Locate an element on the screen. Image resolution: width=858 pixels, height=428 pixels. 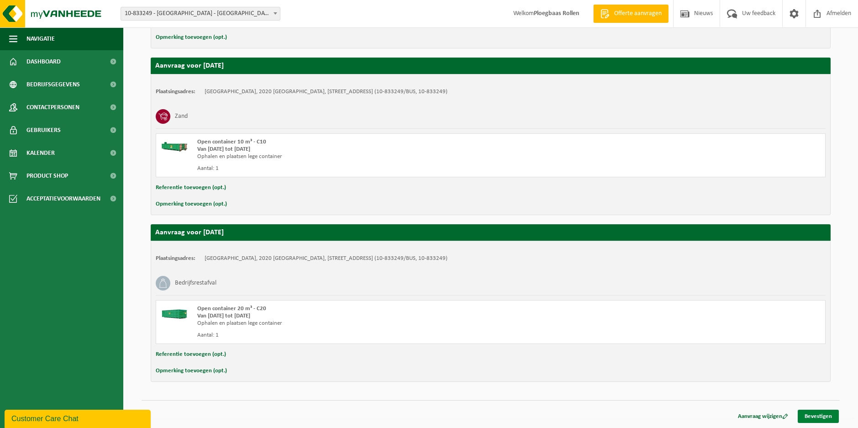
div: Customer Care Chat is located at coordinates (73, 11).